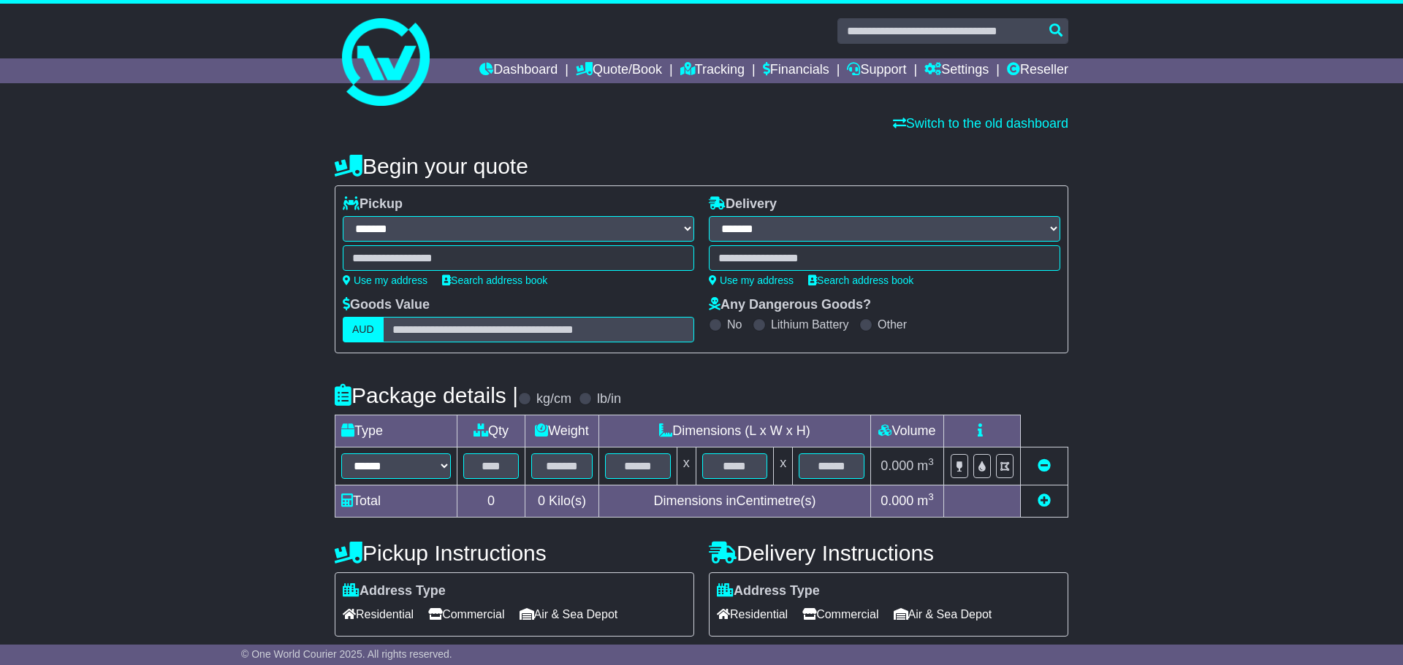  Describe the element at coordinates (701, 166) in the screenshot. I see `h4: Begin your quote` at that location.